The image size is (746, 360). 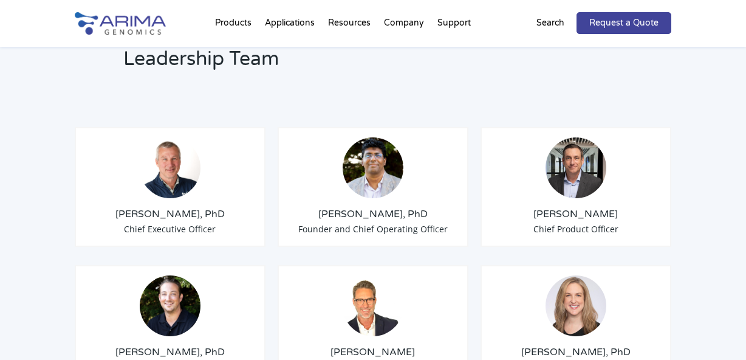 What do you see at coordinates (373, 306) in the screenshot?
I see `img: David-Duvall-Headshot.jpg` at bounding box center [373, 306].